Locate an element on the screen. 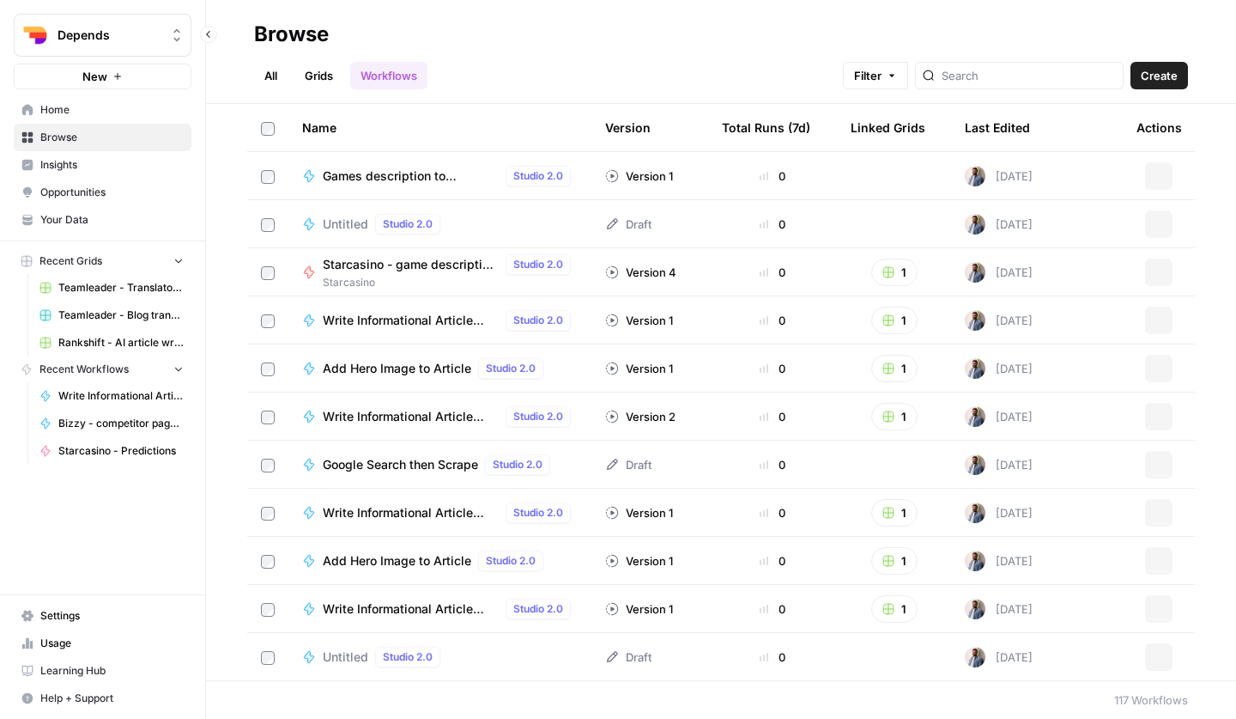 Image resolution: width=1236 pixels, height=719 pixels. a: Games description to contenfull - STEP 1Studio 2.0 is located at coordinates (440, 176).